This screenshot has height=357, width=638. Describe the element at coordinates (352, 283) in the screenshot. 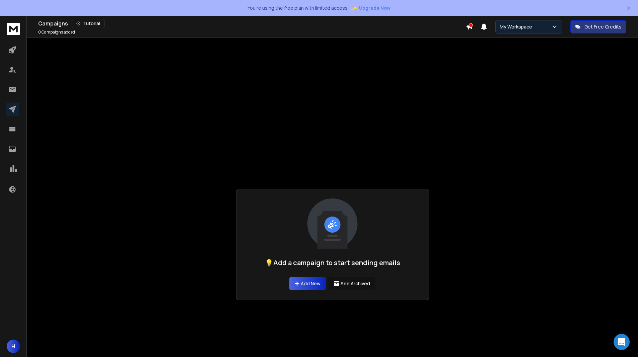

I see `button: See Archived` at that location.